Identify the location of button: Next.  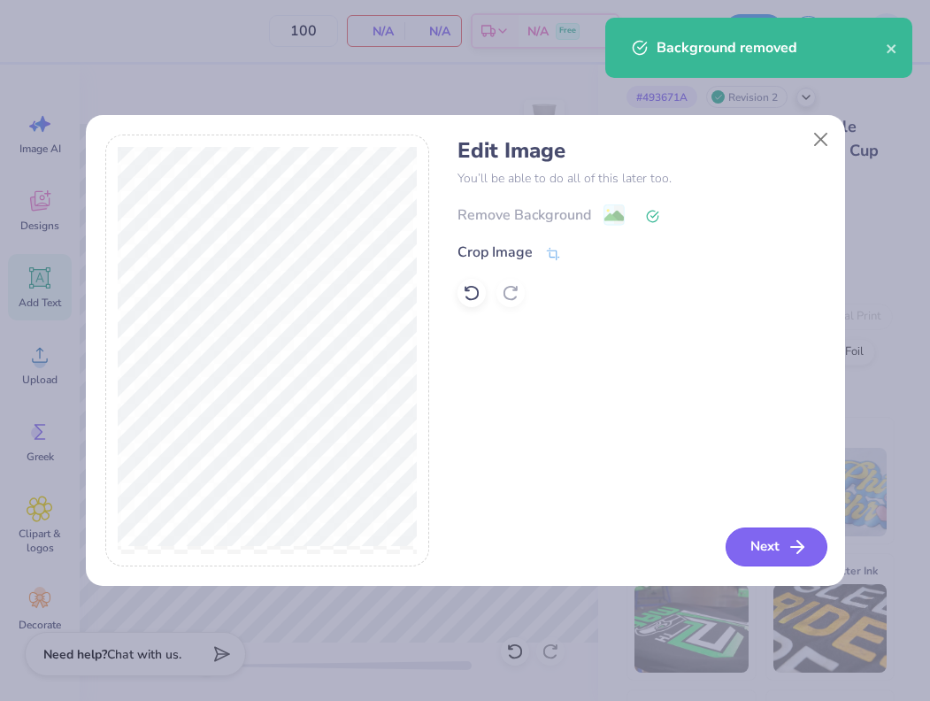
(776, 547).